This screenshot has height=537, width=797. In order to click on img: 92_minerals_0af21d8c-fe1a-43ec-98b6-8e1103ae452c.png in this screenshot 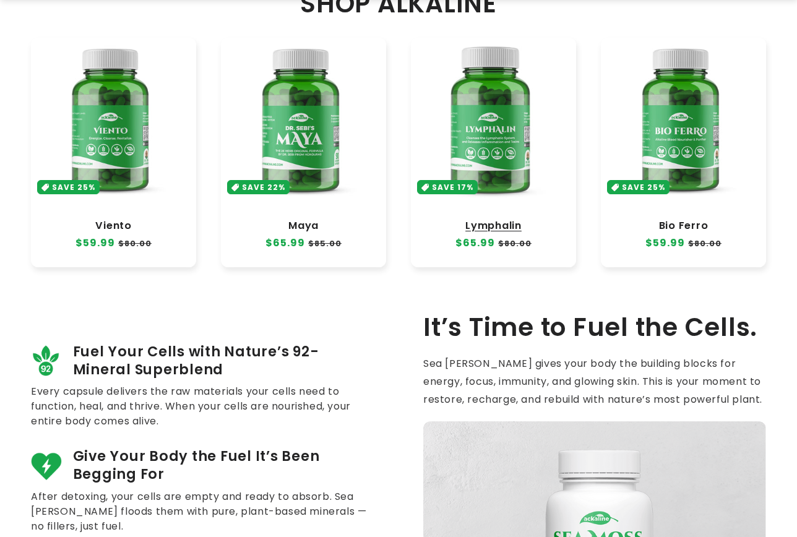, I will do `click(46, 361)`.